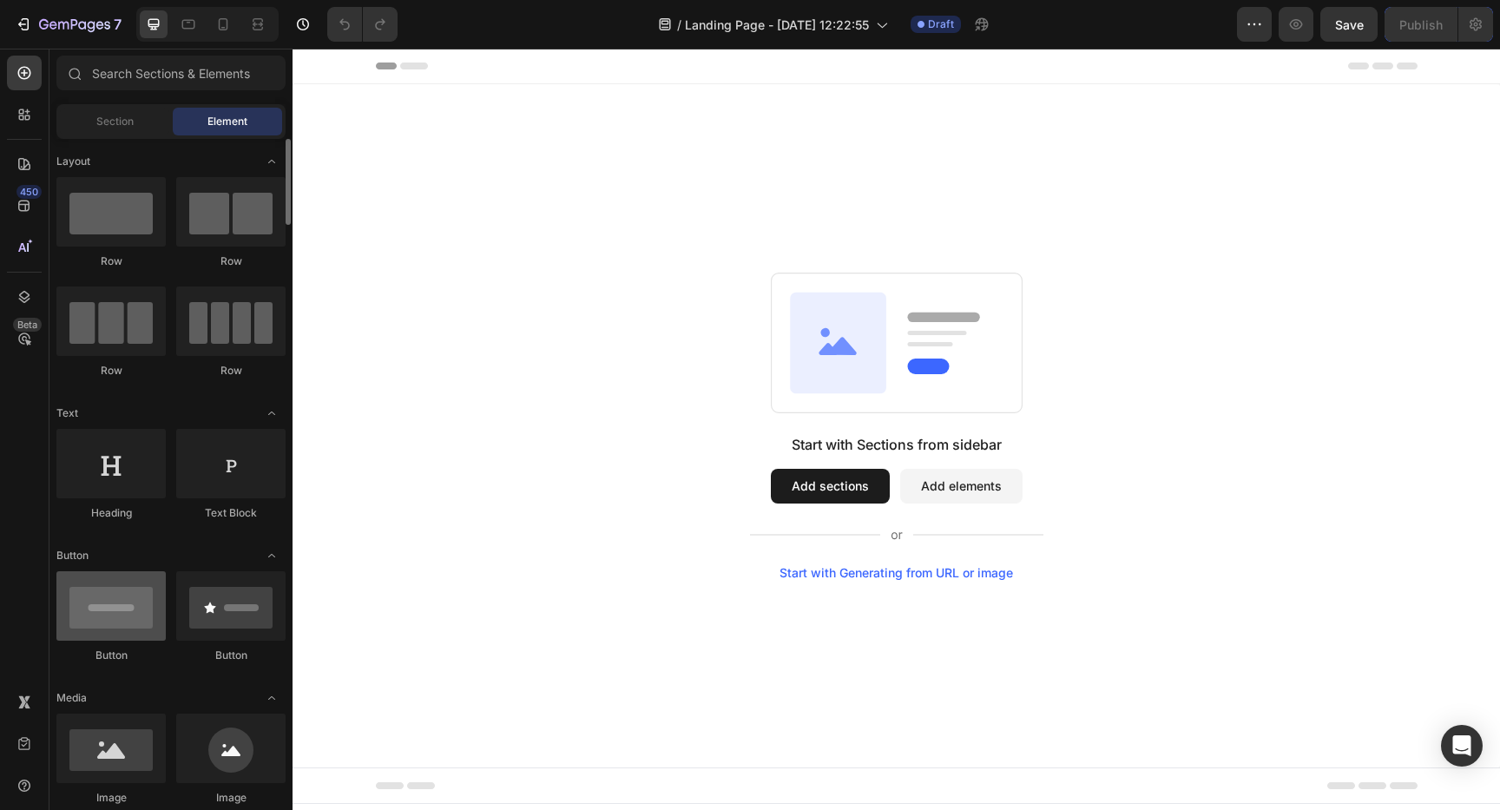  I want to click on div: Undo/Redo, so click(362, 24).